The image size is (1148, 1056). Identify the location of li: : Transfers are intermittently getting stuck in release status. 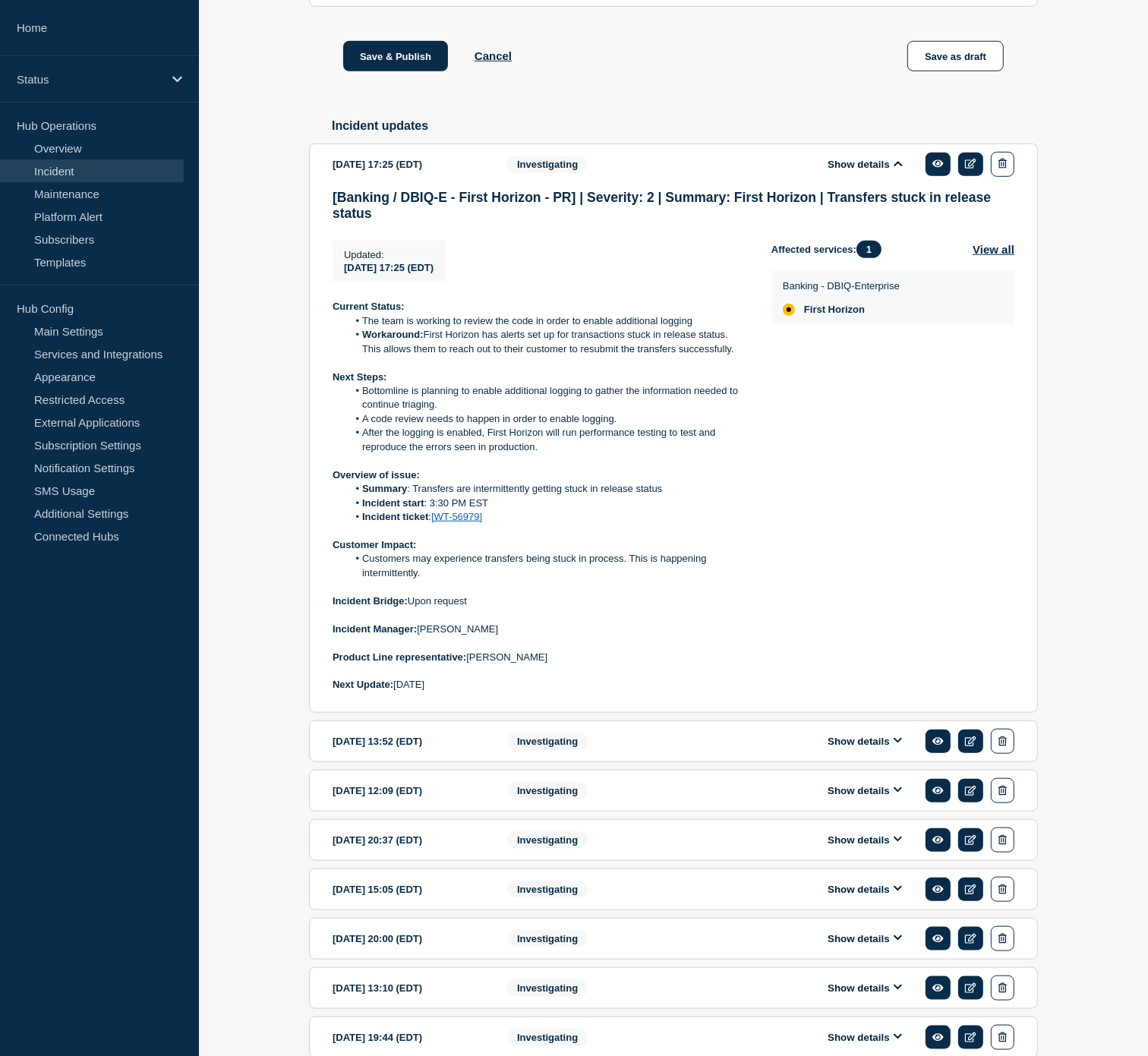
(547, 489).